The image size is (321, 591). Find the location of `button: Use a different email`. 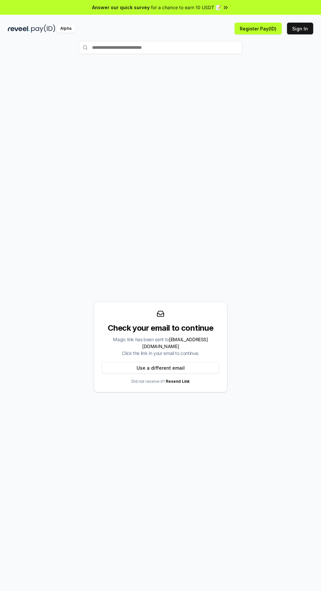

button: Use a different email is located at coordinates (160, 368).